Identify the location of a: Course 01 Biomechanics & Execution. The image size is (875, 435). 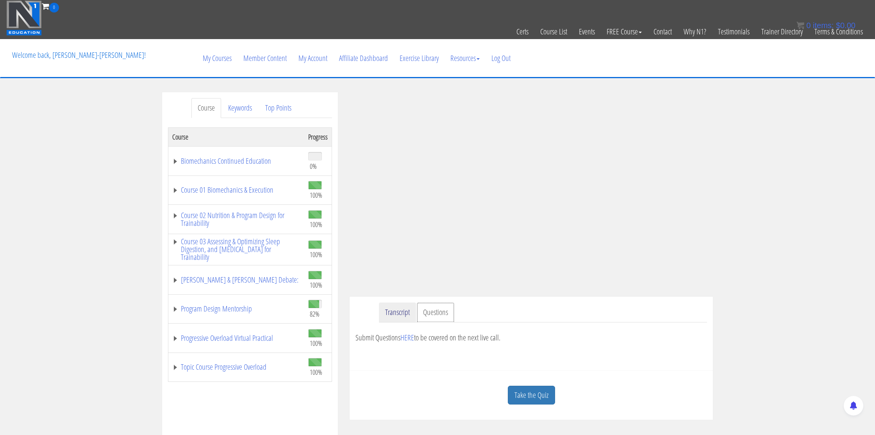
(236, 190).